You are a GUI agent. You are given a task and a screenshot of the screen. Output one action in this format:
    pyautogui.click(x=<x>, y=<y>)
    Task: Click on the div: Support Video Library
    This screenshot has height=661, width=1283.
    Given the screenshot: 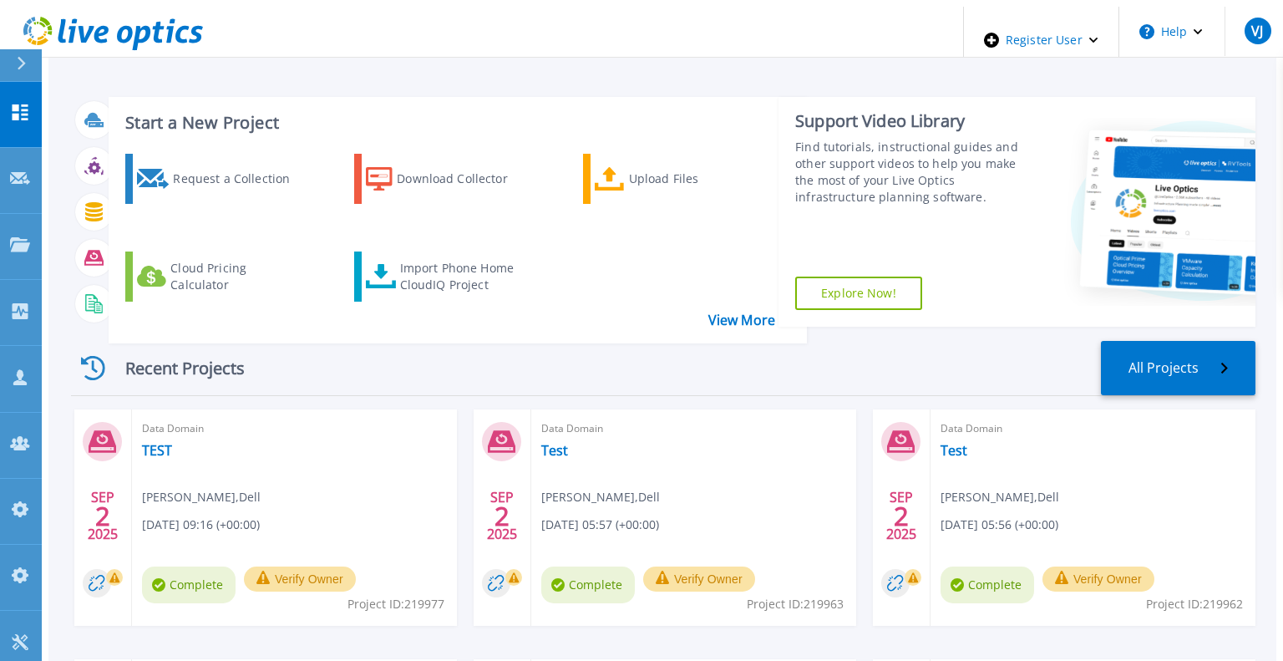 What is the action you would take?
    pyautogui.click(x=915, y=121)
    